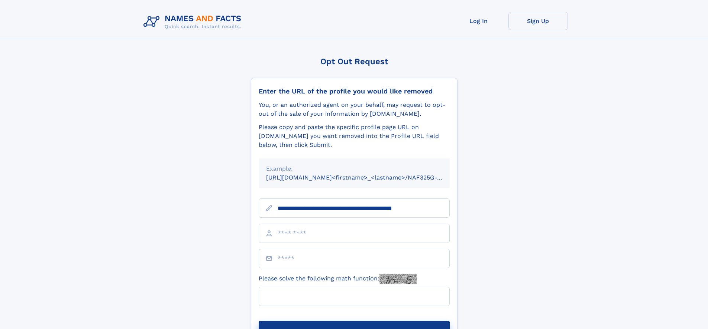 Image resolution: width=708 pixels, height=329 pixels. Describe the element at coordinates (354, 61) in the screenshot. I see `div: Opt Out Request` at that location.